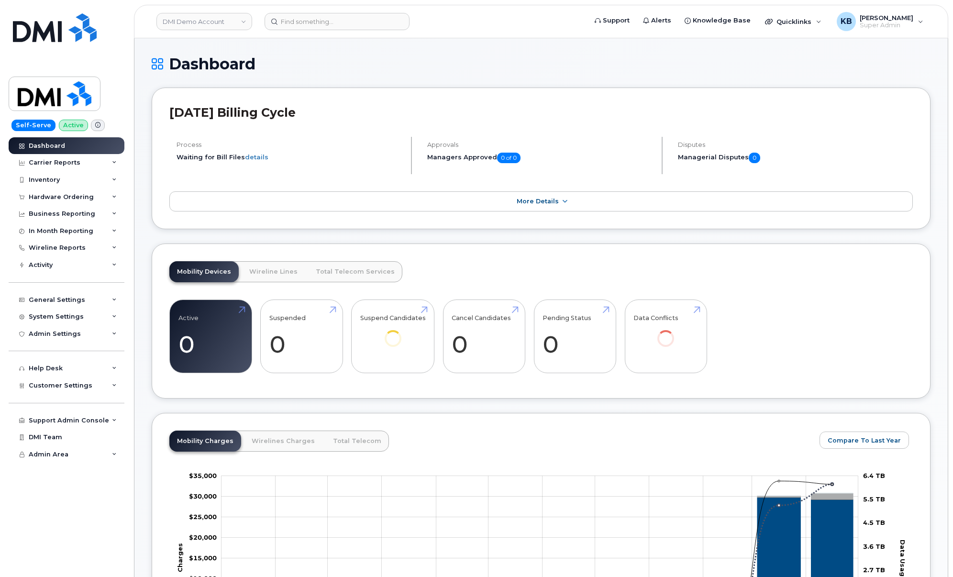  I want to click on a: Total Telecom Services, so click(355, 272).